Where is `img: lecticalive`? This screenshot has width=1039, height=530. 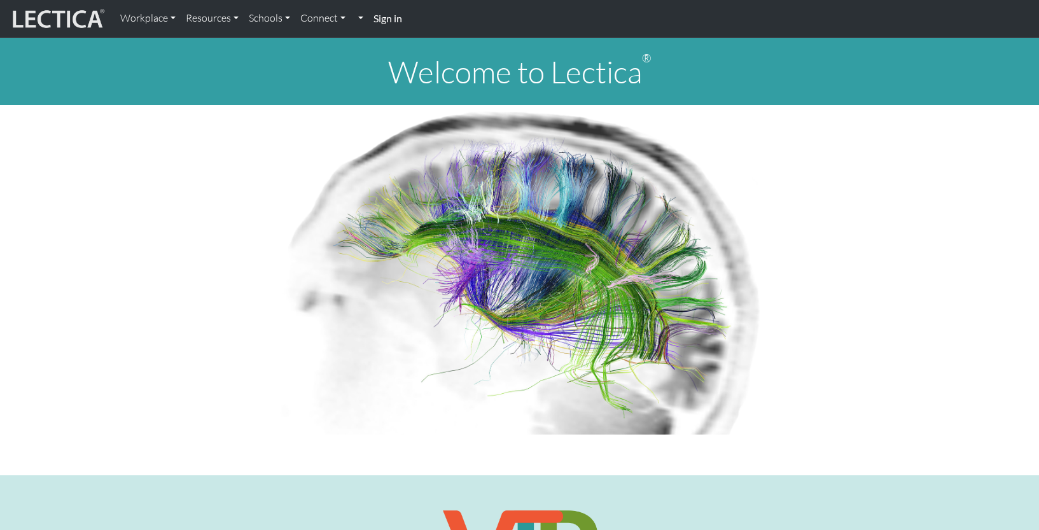 img: lecticalive is located at coordinates (57, 19).